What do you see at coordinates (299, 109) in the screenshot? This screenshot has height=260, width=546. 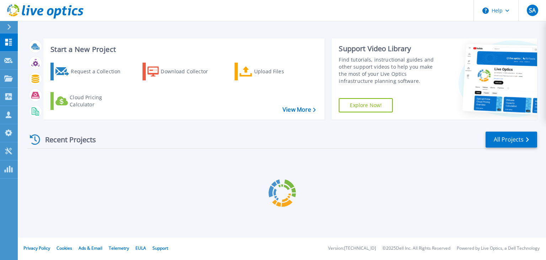 I see `a: View More` at bounding box center [299, 109].